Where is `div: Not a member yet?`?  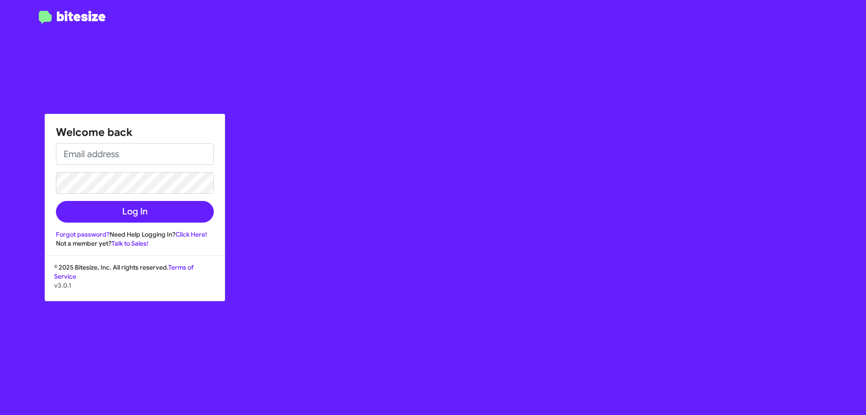 div: Not a member yet? is located at coordinates (135, 243).